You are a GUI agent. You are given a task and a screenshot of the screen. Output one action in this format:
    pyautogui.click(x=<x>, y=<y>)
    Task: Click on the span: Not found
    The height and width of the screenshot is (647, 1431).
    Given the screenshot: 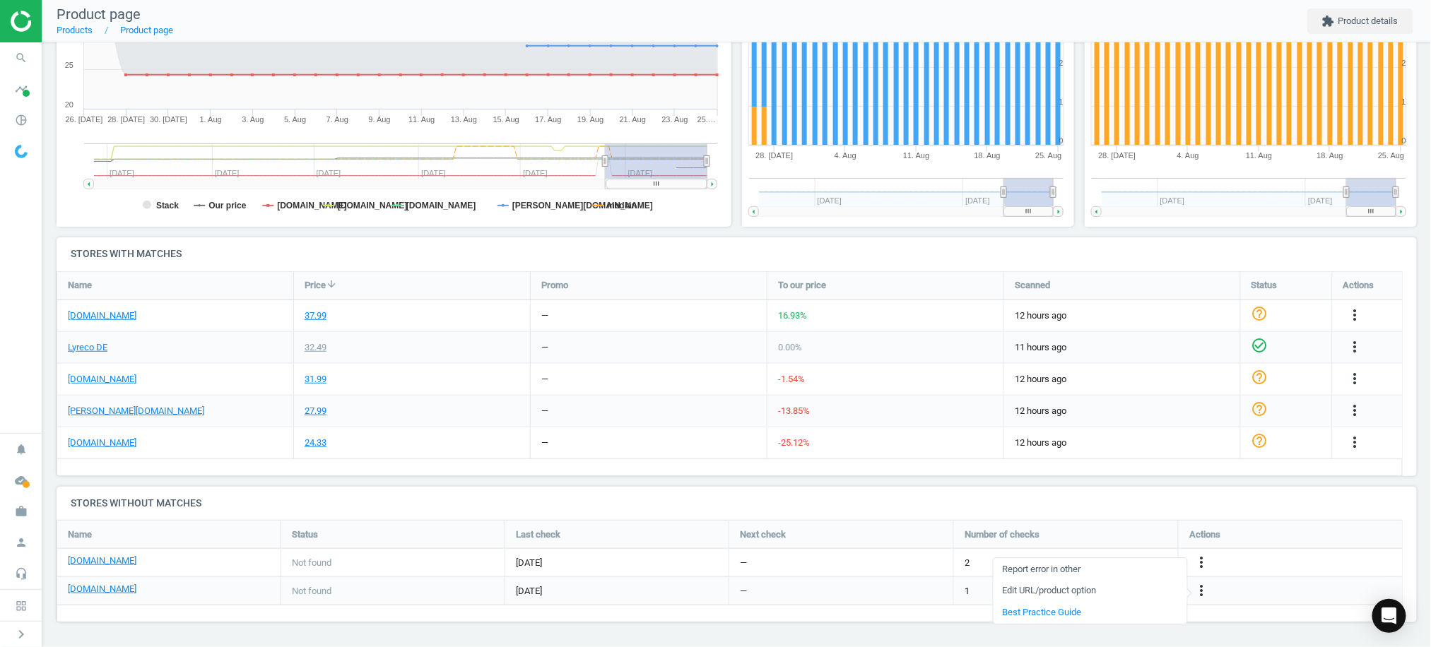 What is the action you would take?
    pyautogui.click(x=312, y=563)
    